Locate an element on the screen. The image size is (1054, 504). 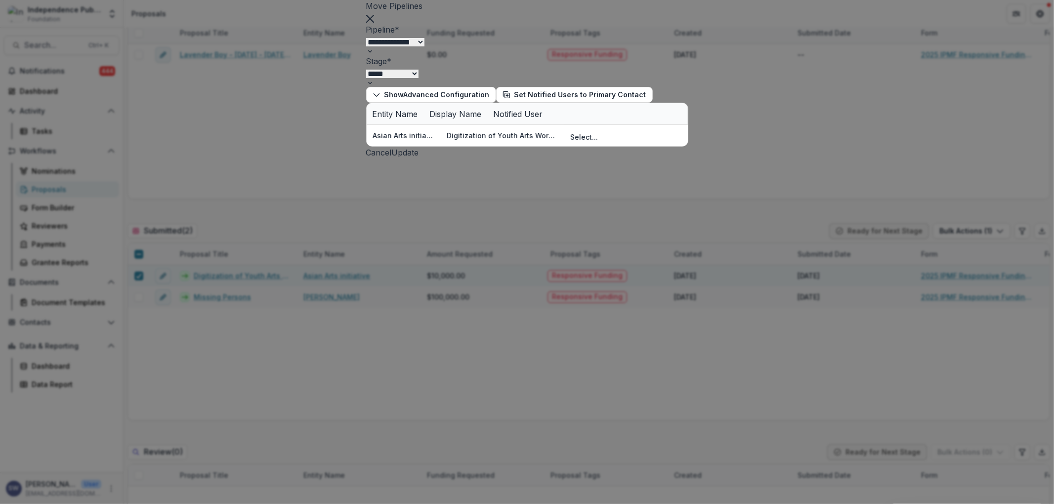
div: Display Name is located at coordinates (455, 114).